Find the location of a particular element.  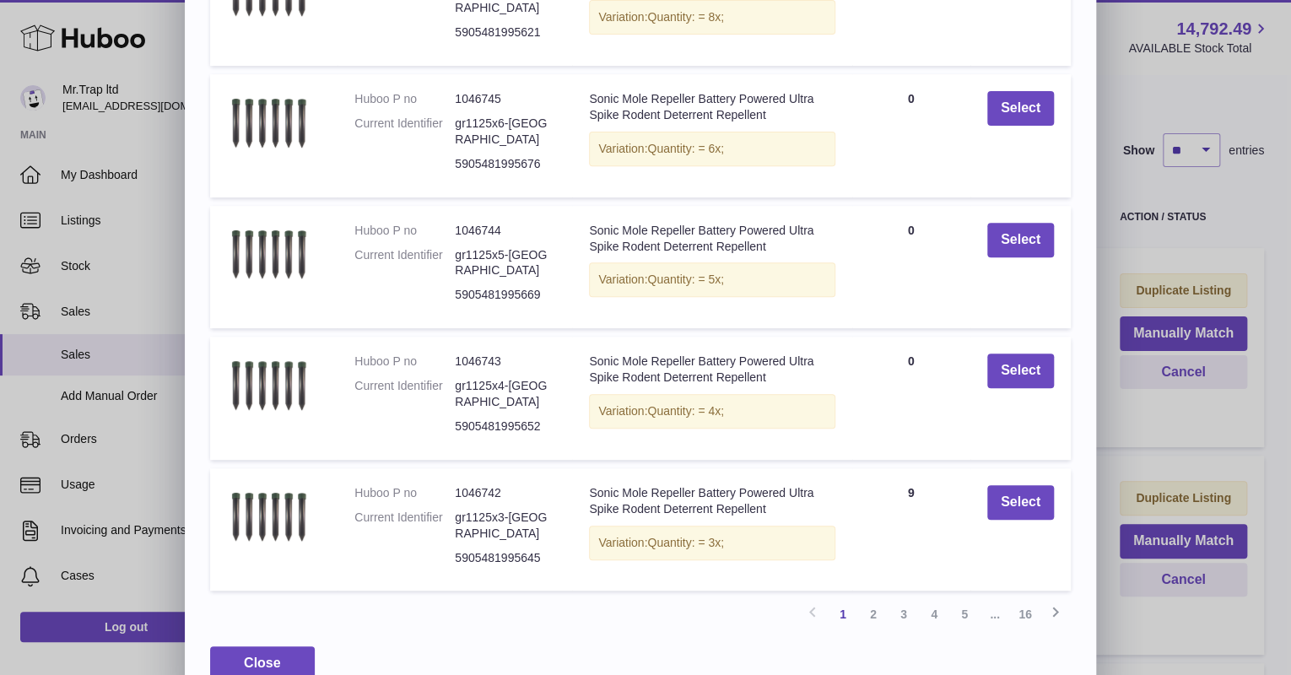

a: 16 is located at coordinates (1025, 614).